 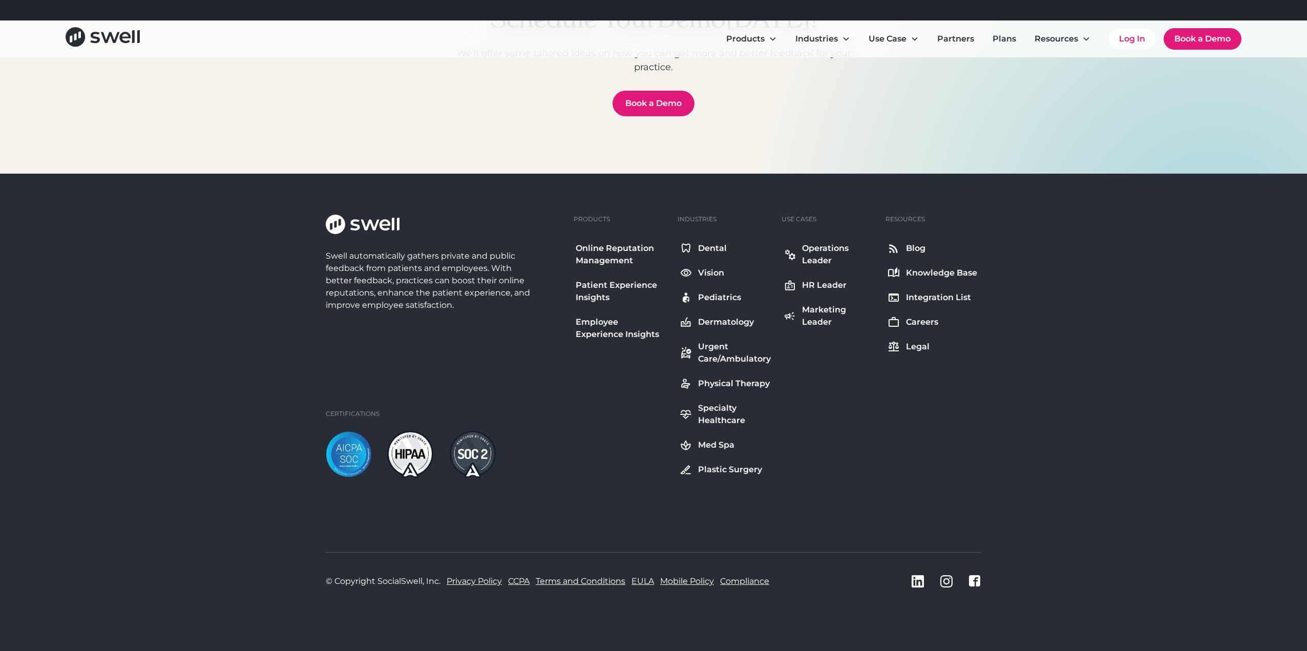 I want to click on a: Integration List, so click(x=932, y=298).